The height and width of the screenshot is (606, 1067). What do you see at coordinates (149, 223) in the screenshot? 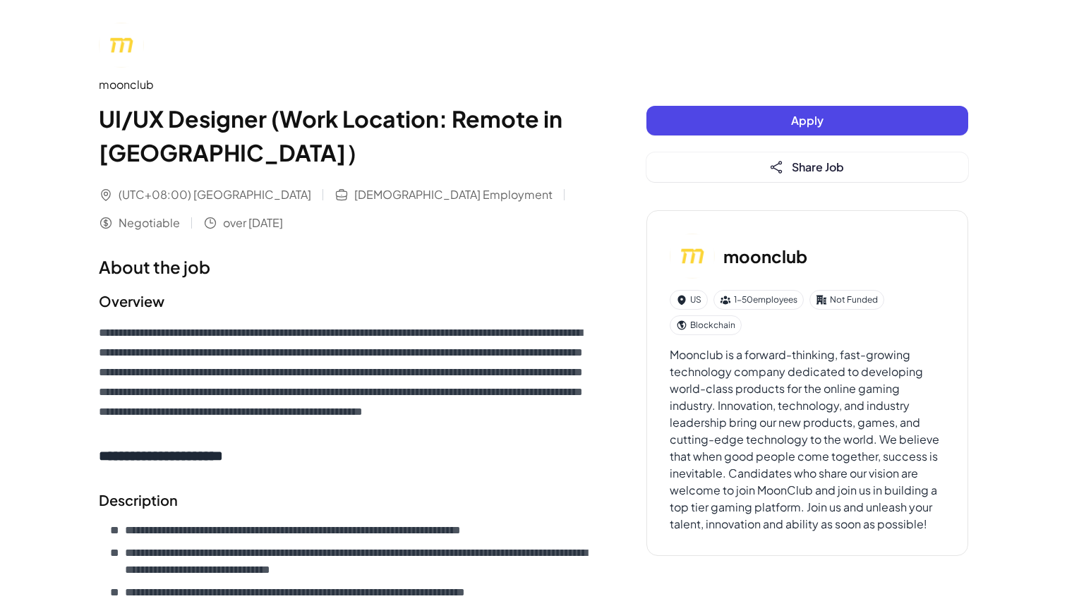
I see `span: Negotiable` at bounding box center [149, 223].